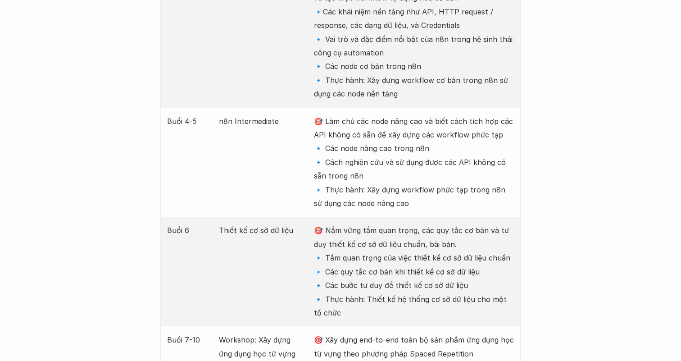 Image resolution: width=681 pixels, height=361 pixels. What do you see at coordinates (262, 230) in the screenshot?
I see `p: Thiết kế cơ sở dữ liệu` at bounding box center [262, 230].